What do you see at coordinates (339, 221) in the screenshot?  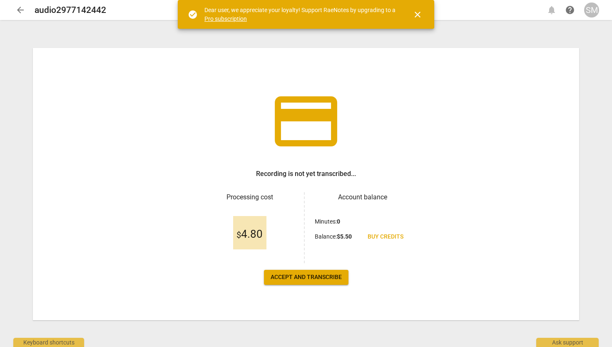 I see `b: 0` at bounding box center [339, 221].